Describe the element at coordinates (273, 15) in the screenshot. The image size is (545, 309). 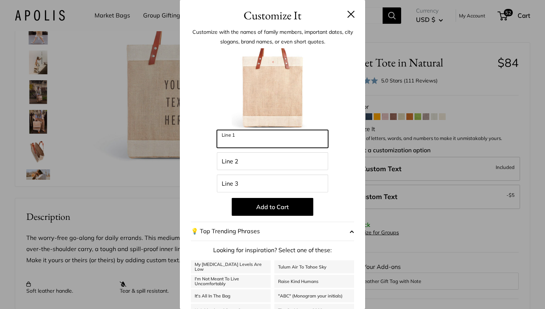
I see `h3: Customize It` at that location.